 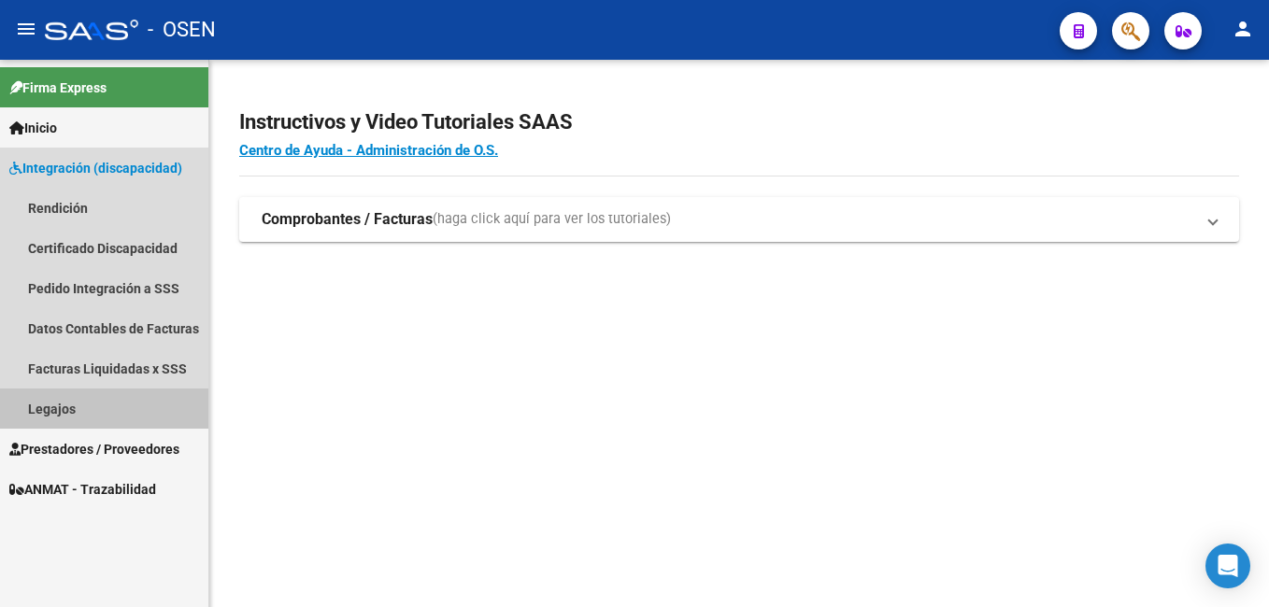 What do you see at coordinates (58, 88) in the screenshot?
I see `span: Firma Express` at bounding box center [58, 88].